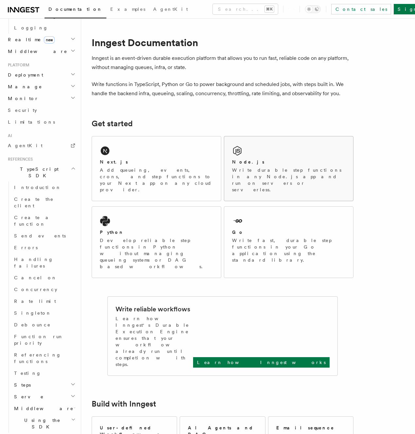  What do you see at coordinates (41, 307) in the screenshot?
I see `div: TypeScript SDK` at bounding box center [41, 307].